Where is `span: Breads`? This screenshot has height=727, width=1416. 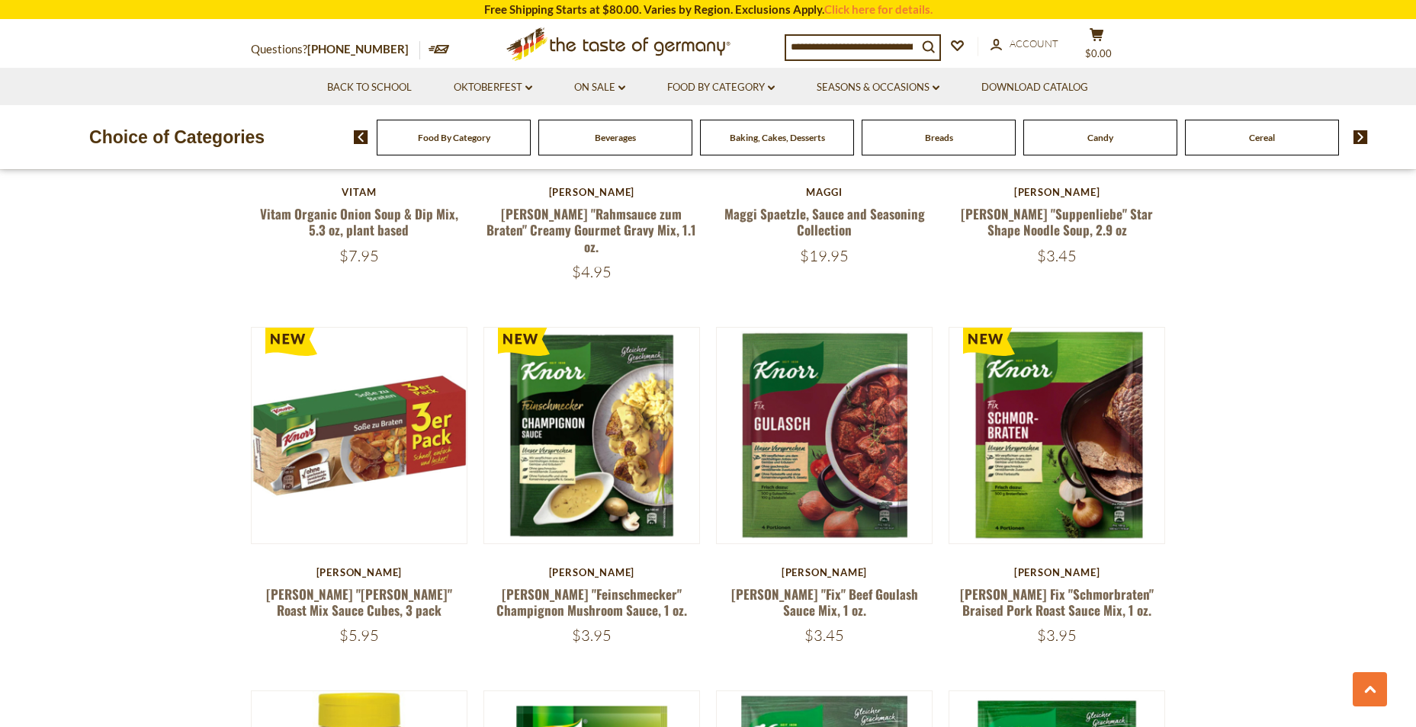
span: Breads is located at coordinates (939, 137).